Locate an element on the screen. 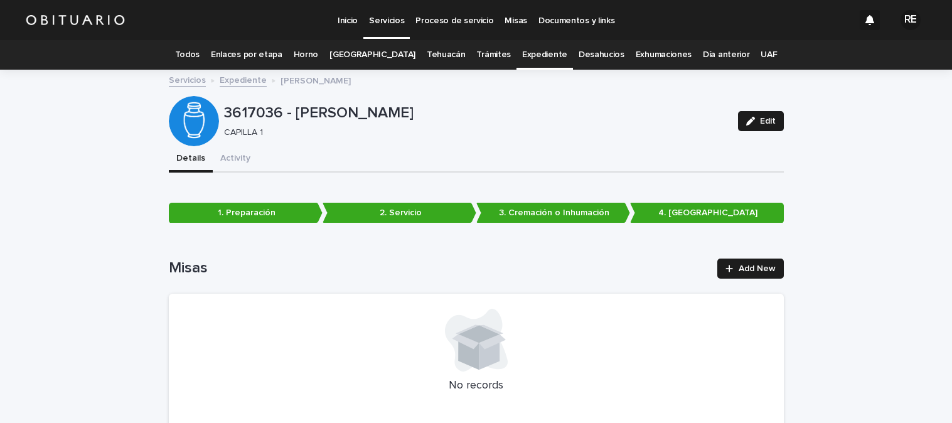  a: Trámites is located at coordinates (493, 55).